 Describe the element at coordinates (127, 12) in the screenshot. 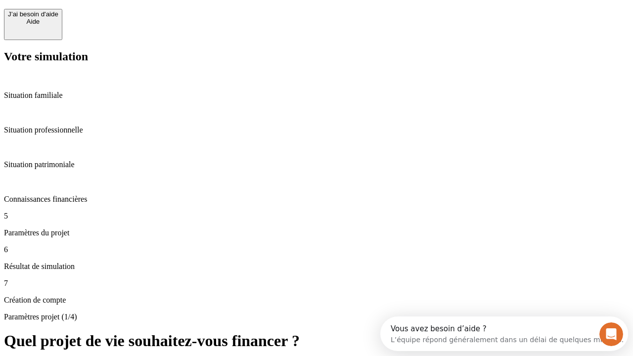

I see `div: Vous avez besoin d’aide ?` at that location.